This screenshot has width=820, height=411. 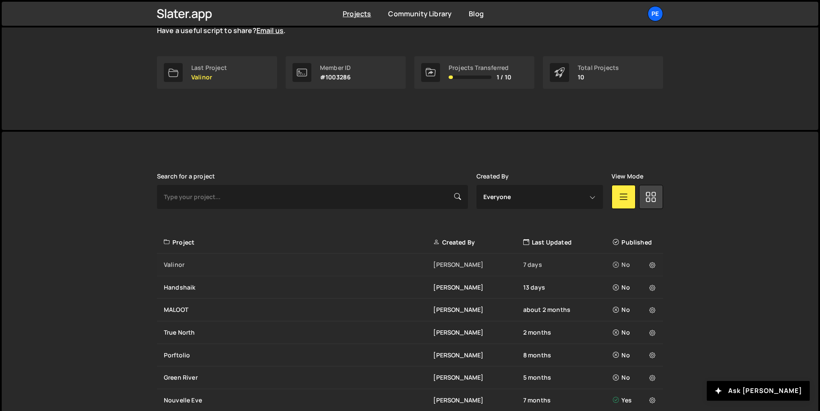 What do you see at coordinates (312, 197) in the screenshot?
I see `input: Type your project...` at bounding box center [312, 197].